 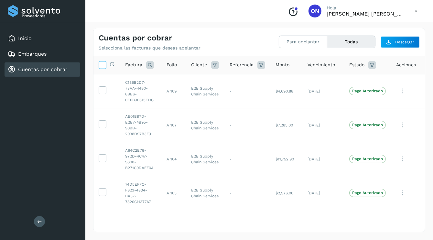 What do you see at coordinates (43, 69) in the screenshot?
I see `a: Cuentas por cobrar` at bounding box center [43, 69].